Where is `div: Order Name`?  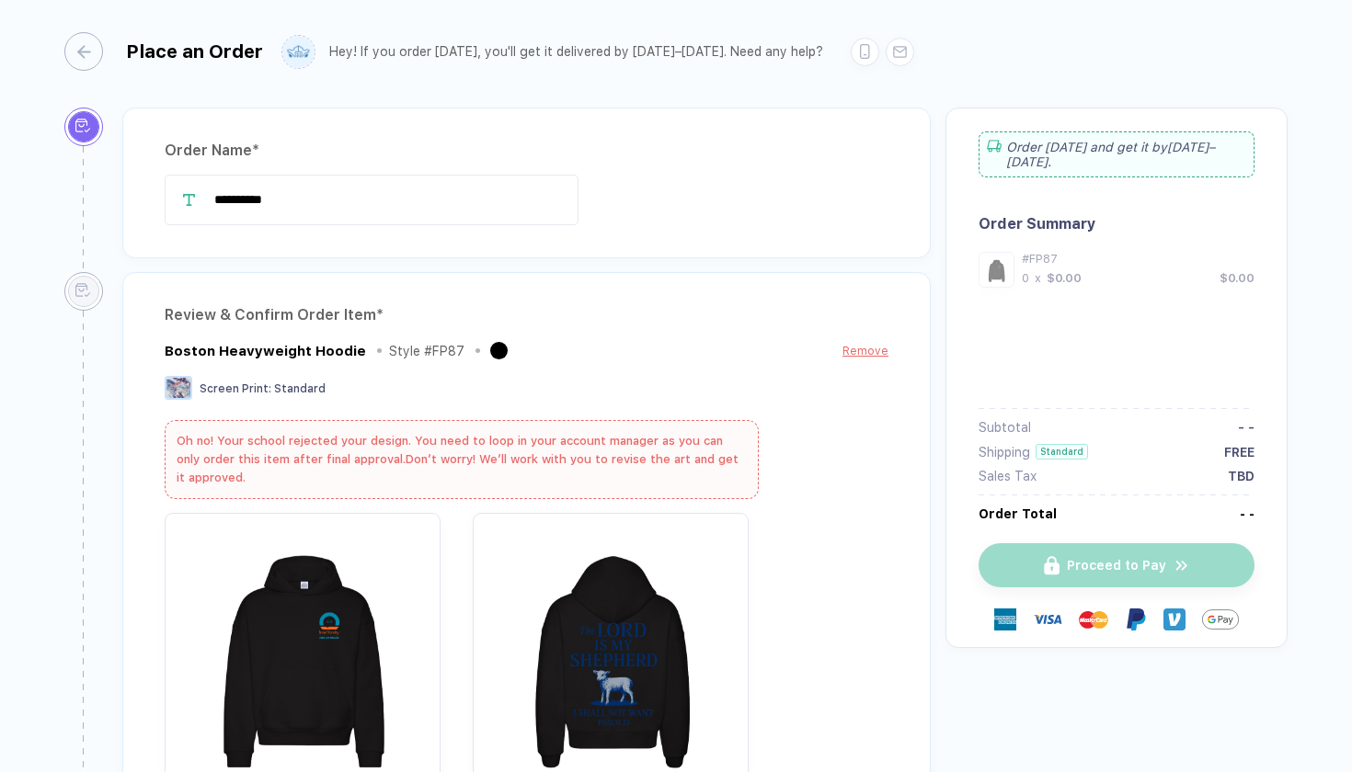 div: Order Name is located at coordinates (526, 151).